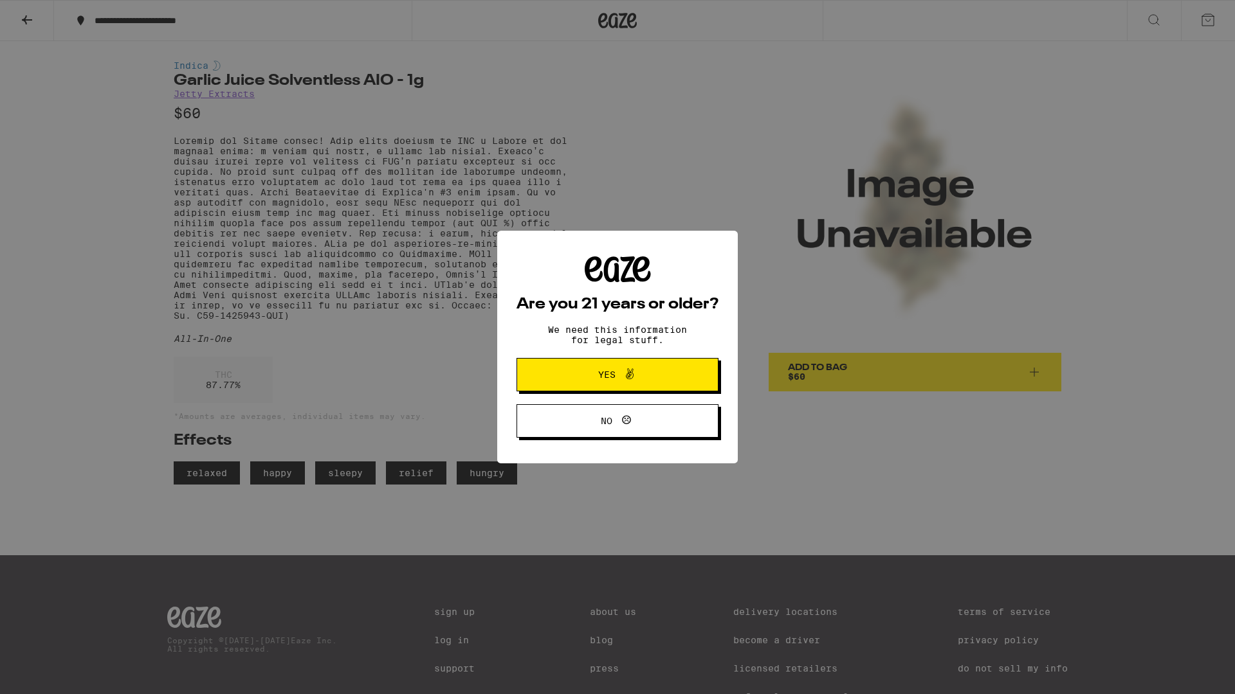 This screenshot has height=694, width=1235. What do you see at coordinates (617, 305) in the screenshot?
I see `h2: Are you 21 years or older?` at bounding box center [617, 305].